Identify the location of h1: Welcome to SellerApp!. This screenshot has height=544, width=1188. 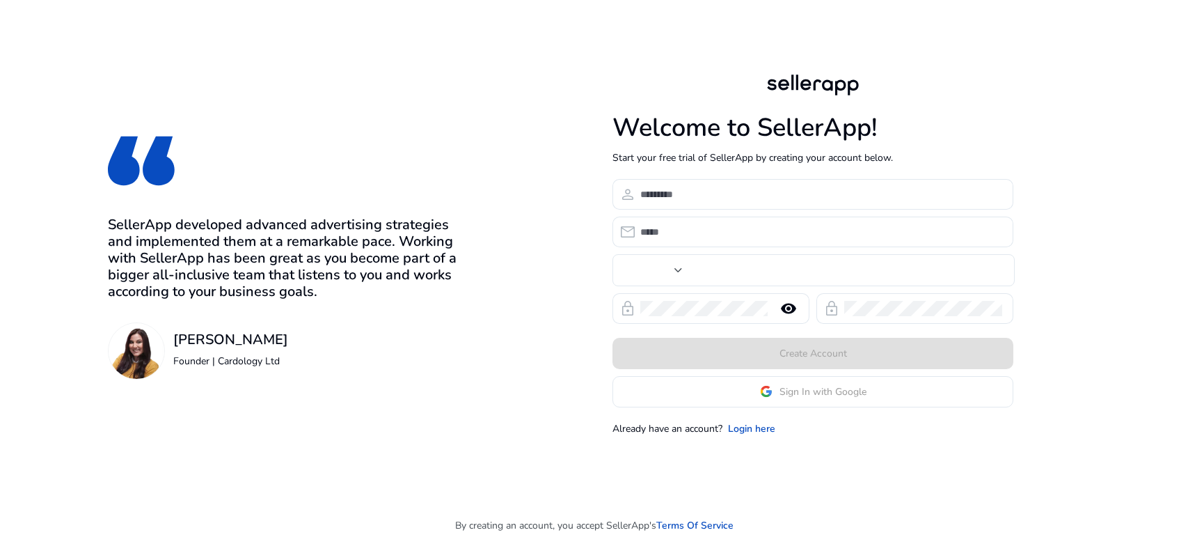
(813, 127).